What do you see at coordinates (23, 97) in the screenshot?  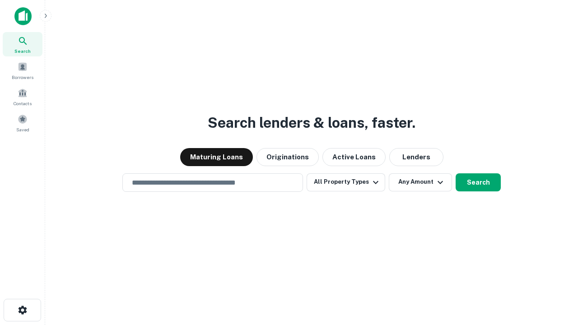 I see `div: Contacts` at bounding box center [23, 97].